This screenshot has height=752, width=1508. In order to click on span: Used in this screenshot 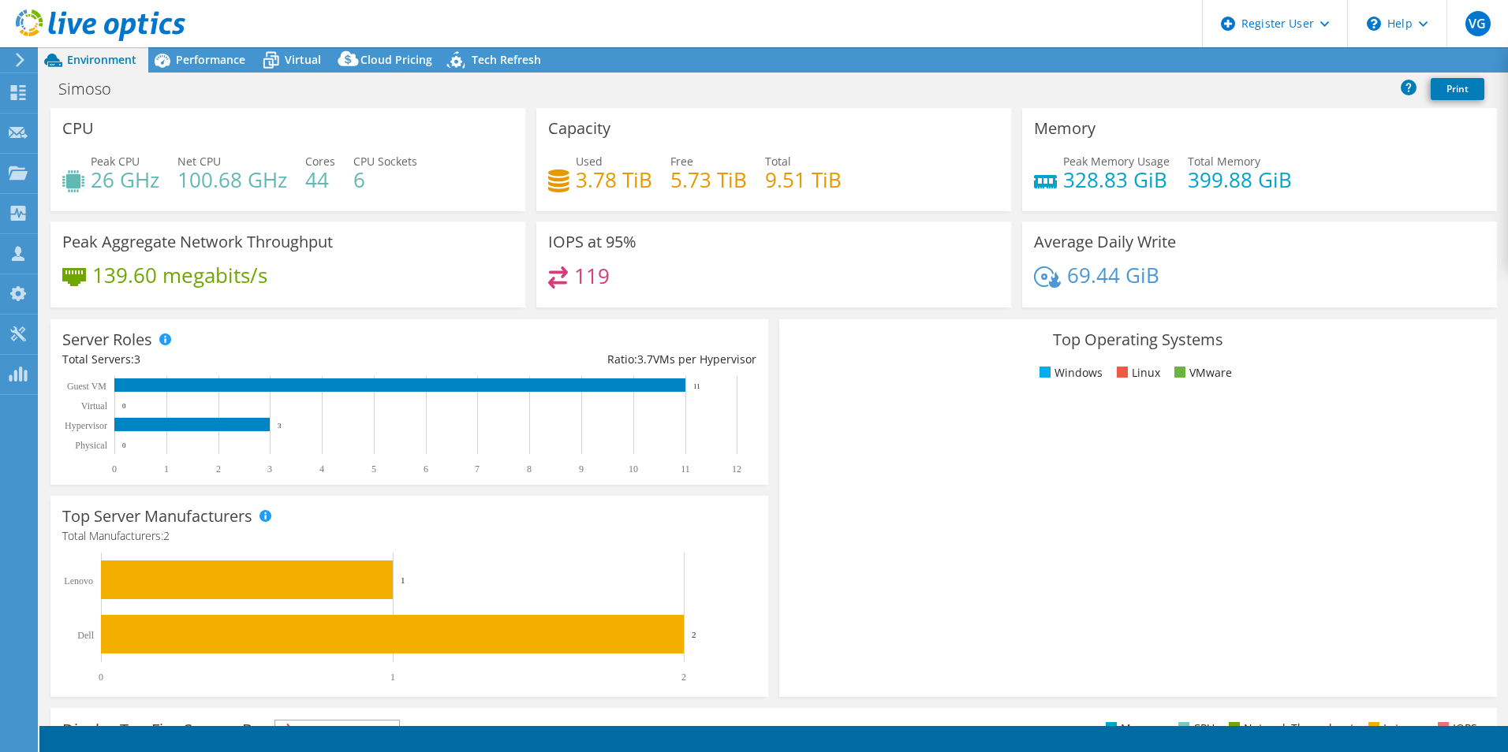, I will do `click(589, 161)`.